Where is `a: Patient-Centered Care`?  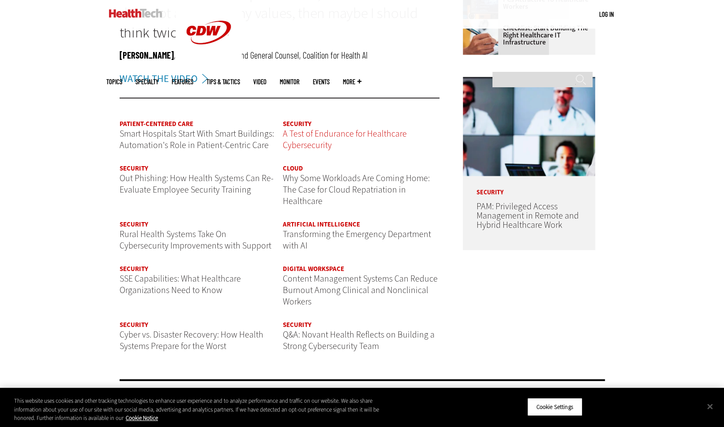
a: Patient-Centered Care is located at coordinates (156, 124).